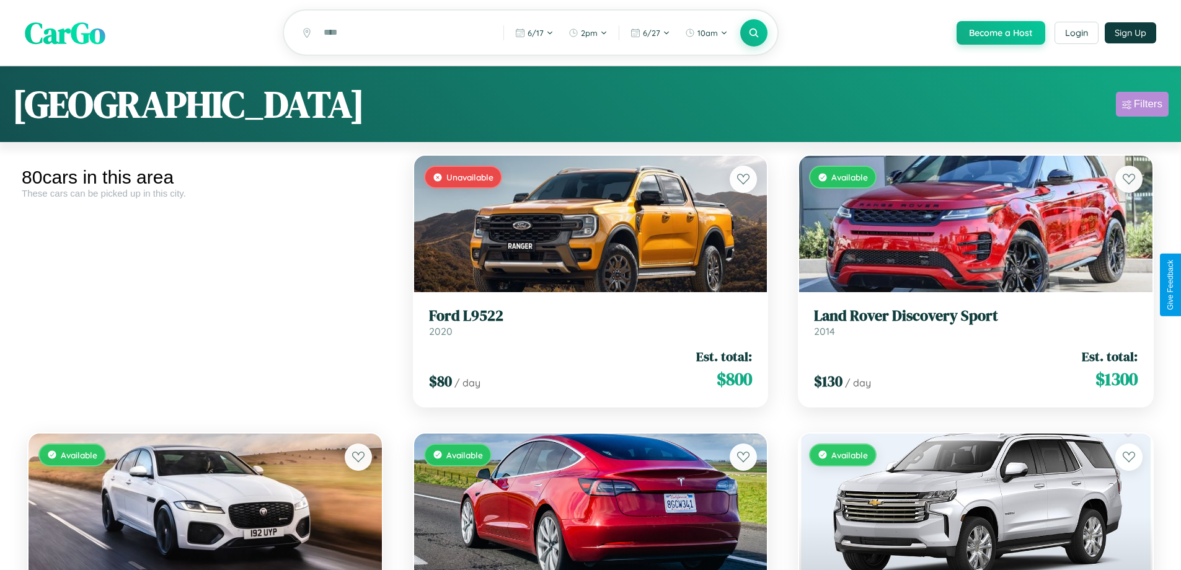  Describe the element at coordinates (828, 381) in the screenshot. I see `span: $ 130` at that location.